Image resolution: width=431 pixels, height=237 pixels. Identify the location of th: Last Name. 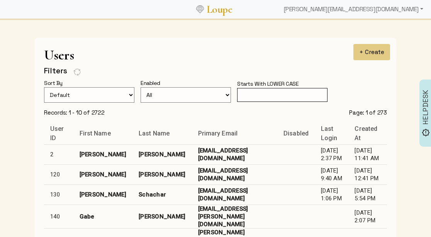
(162, 134).